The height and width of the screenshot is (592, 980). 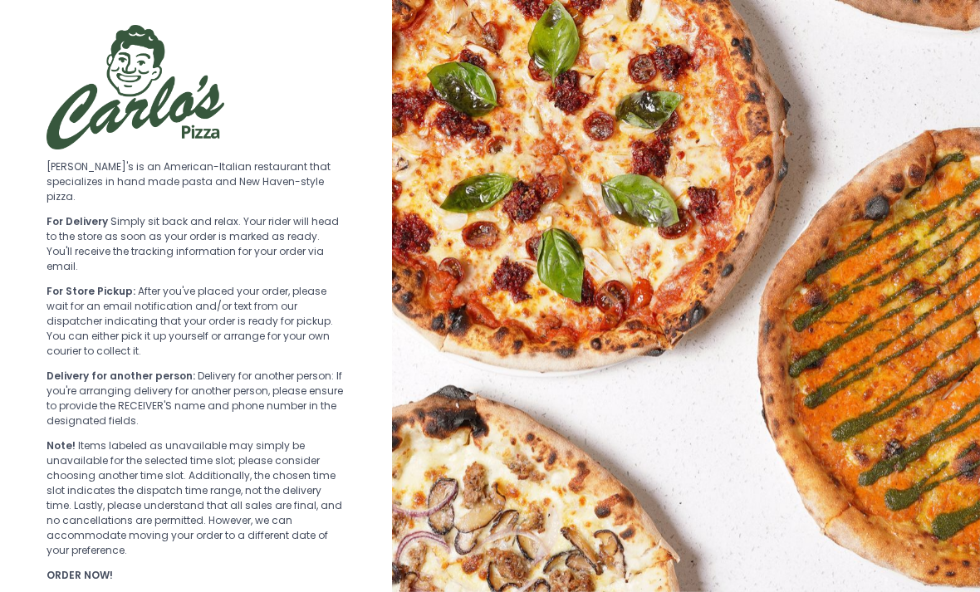 What do you see at coordinates (91, 291) in the screenshot?
I see `b: For Store Pickup:` at bounding box center [91, 291].